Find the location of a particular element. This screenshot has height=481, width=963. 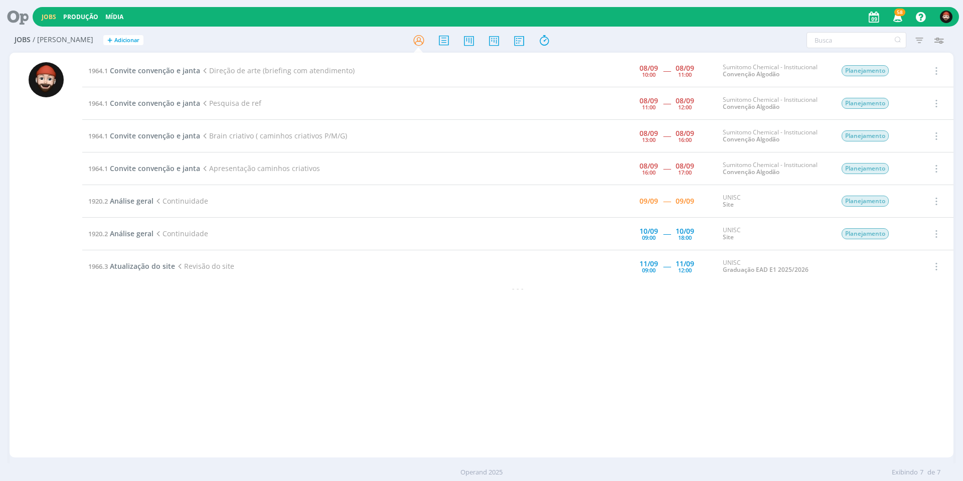

span: Brain criativo ( caminhos criativos P/M/G) is located at coordinates (273, 135).